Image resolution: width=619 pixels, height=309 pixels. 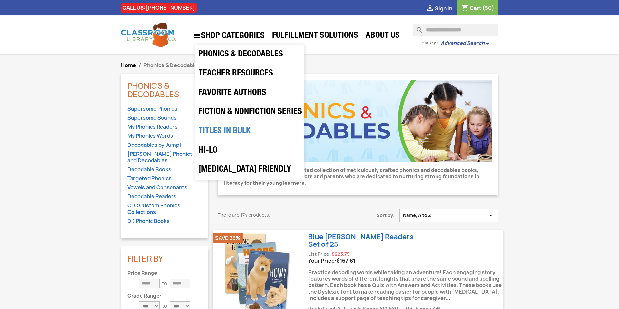 What do you see at coordinates (465, 43) in the screenshot?
I see `a: Advanced Search→` at bounding box center [465, 43].